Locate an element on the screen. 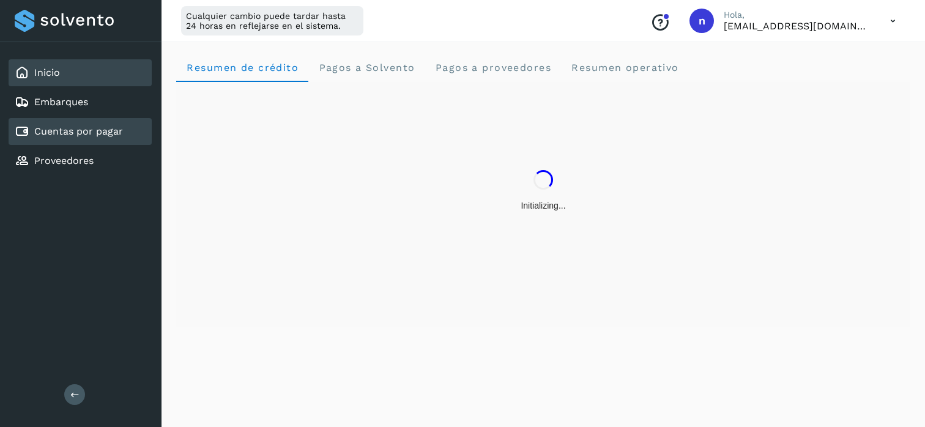 This screenshot has width=925, height=427. p: Hola, is located at coordinates (797, 15).